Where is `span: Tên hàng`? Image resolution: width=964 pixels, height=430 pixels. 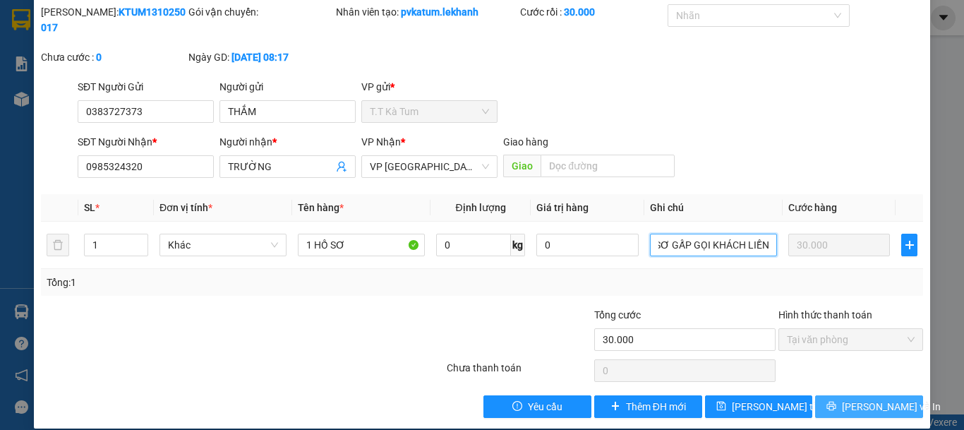
span: Tên hàng is located at coordinates (321, 208).